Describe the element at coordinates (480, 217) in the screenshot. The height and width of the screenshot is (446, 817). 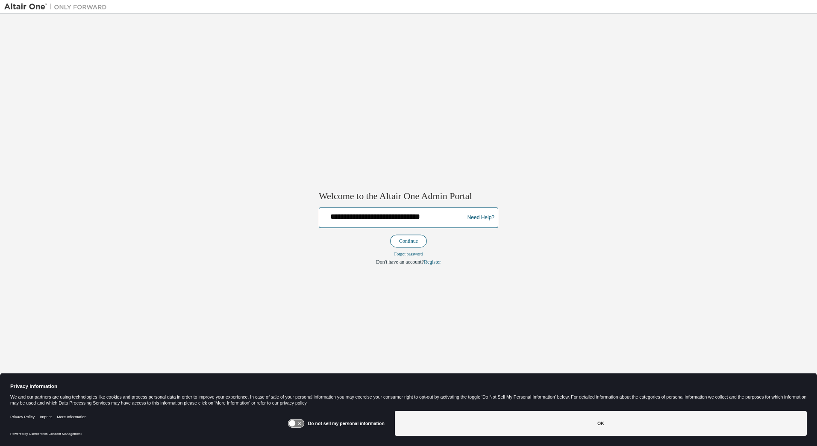
I see `a: Need Help?` at that location.